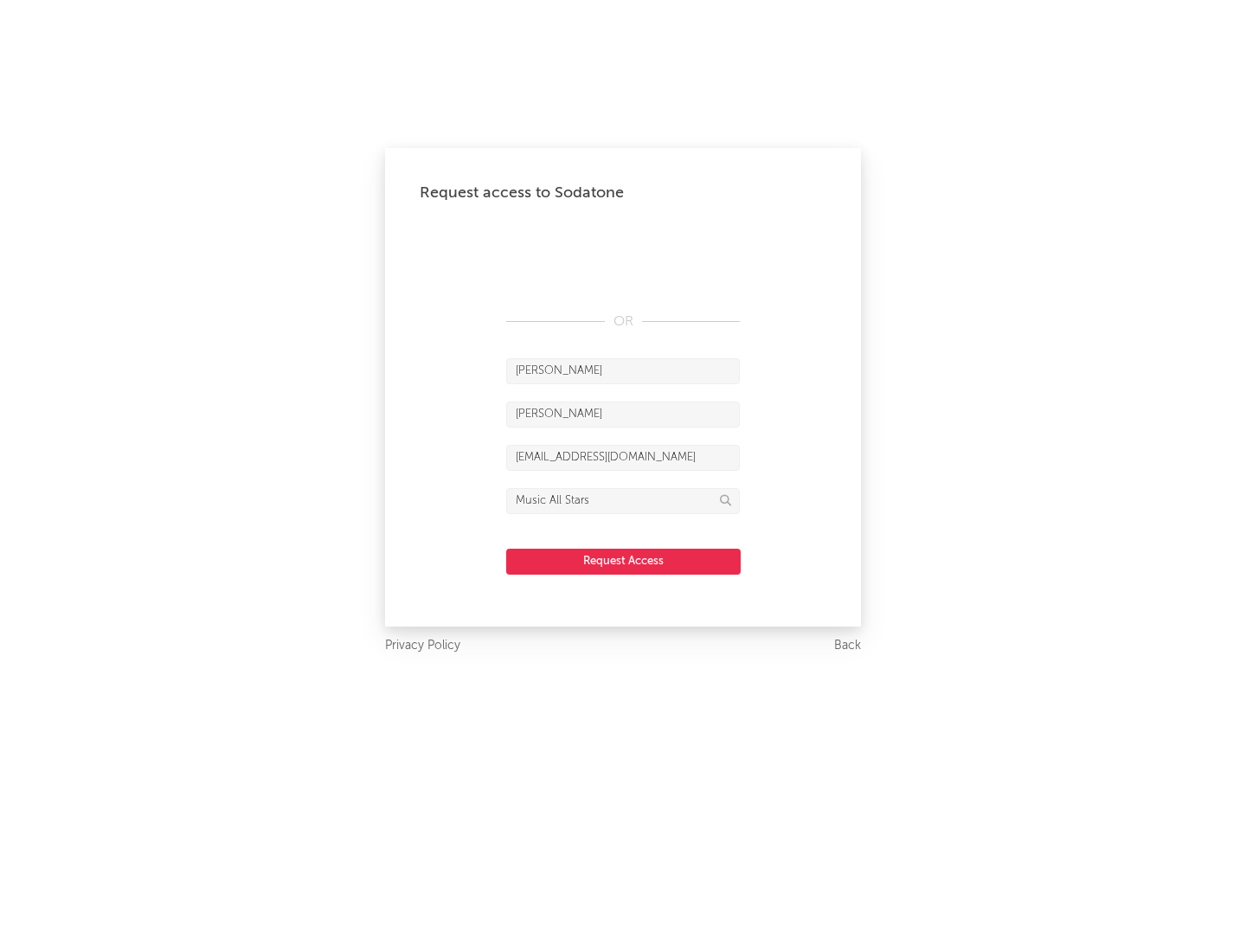  Describe the element at coordinates (623, 371) in the screenshot. I see `input: First Name` at that location.